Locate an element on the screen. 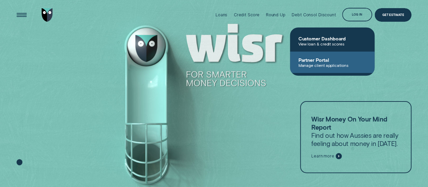 This screenshot has height=187, width=428. span: Manage client applications is located at coordinates (333, 65).